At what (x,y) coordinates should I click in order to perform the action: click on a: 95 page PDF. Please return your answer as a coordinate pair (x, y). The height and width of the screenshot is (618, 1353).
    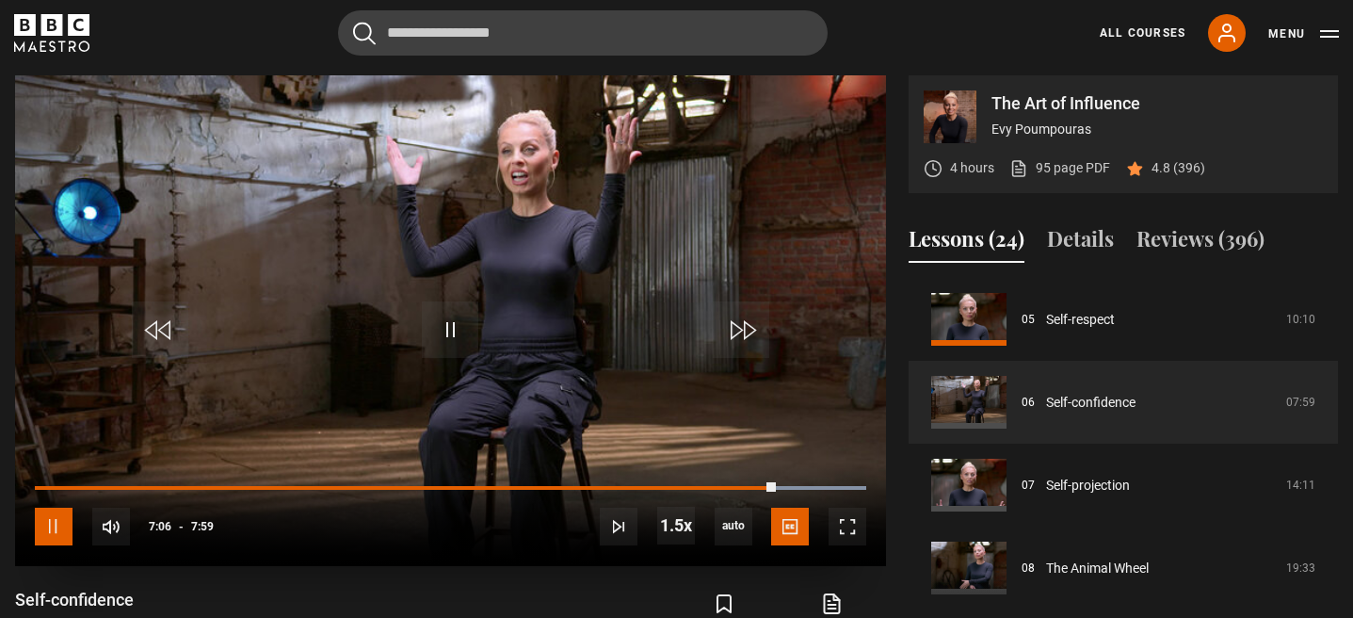
    Looking at the image, I should click on (1059, 168).